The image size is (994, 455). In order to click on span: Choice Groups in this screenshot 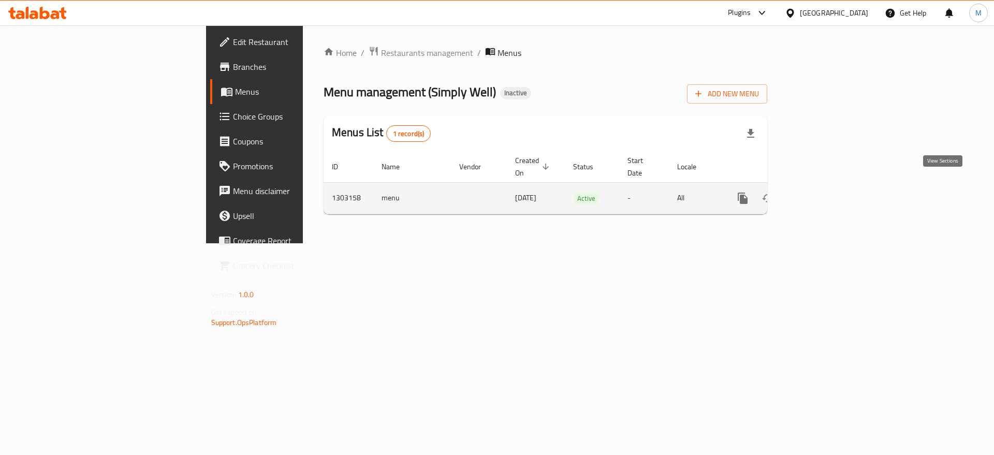, I will do `click(298, 117)`.